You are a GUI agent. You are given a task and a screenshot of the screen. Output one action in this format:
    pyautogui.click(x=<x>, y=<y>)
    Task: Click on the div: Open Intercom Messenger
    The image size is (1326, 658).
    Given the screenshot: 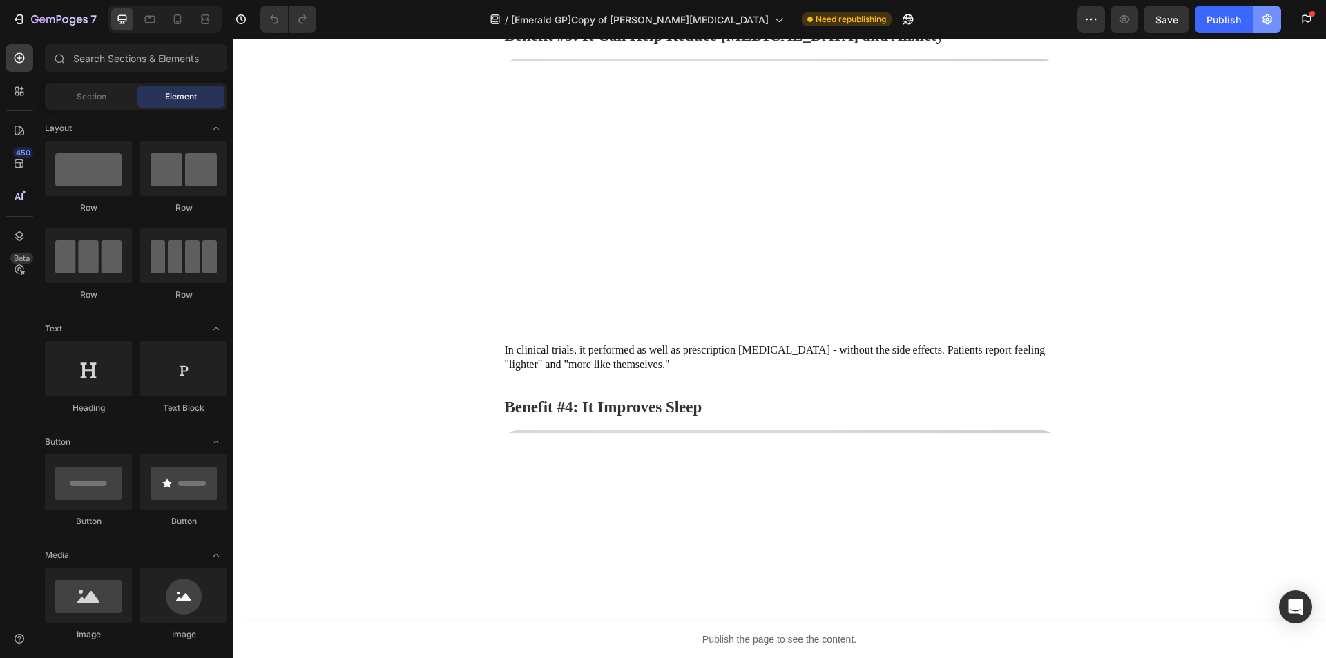 What is the action you would take?
    pyautogui.click(x=1296, y=607)
    